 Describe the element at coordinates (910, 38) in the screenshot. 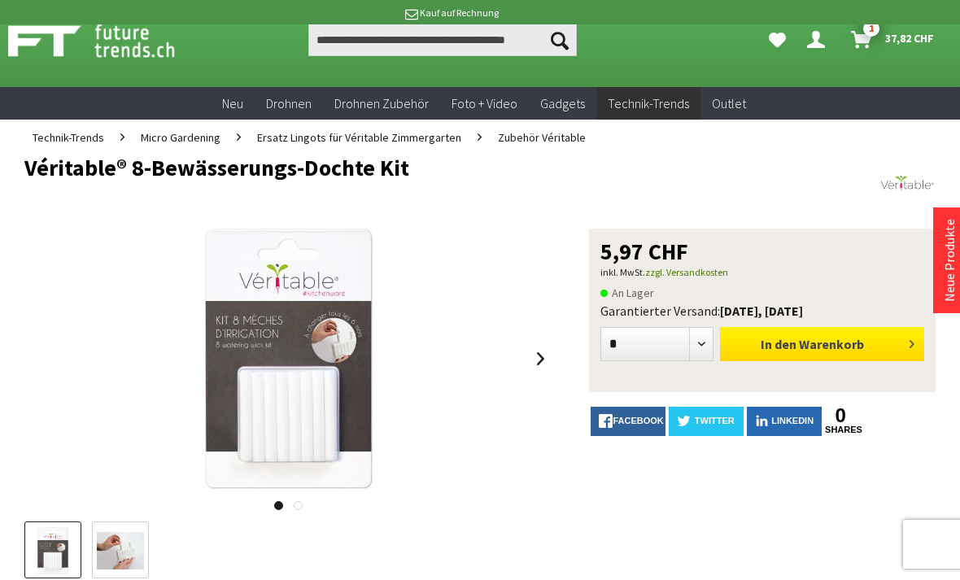

I see `span: 37,82 CHF` at that location.